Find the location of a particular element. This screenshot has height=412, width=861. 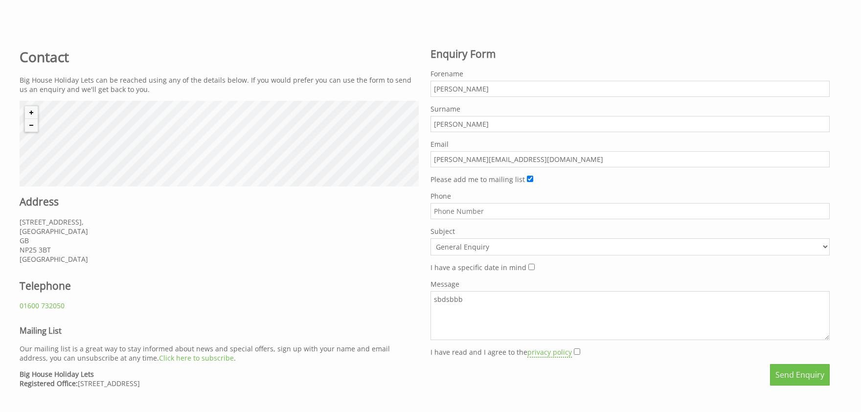

h2: Address is located at coordinates (219, 201).